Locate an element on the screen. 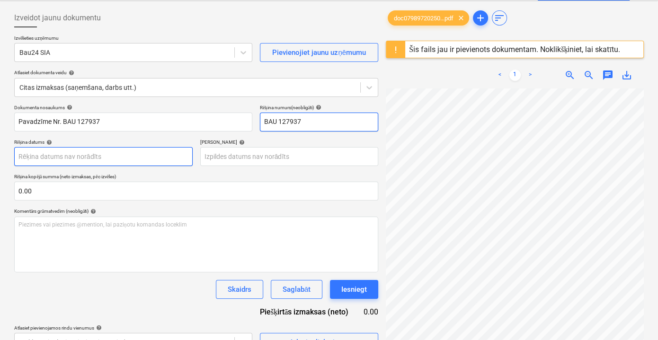 This screenshot has height=340, width=658. div: Rēķina datums is located at coordinates (103, 142).